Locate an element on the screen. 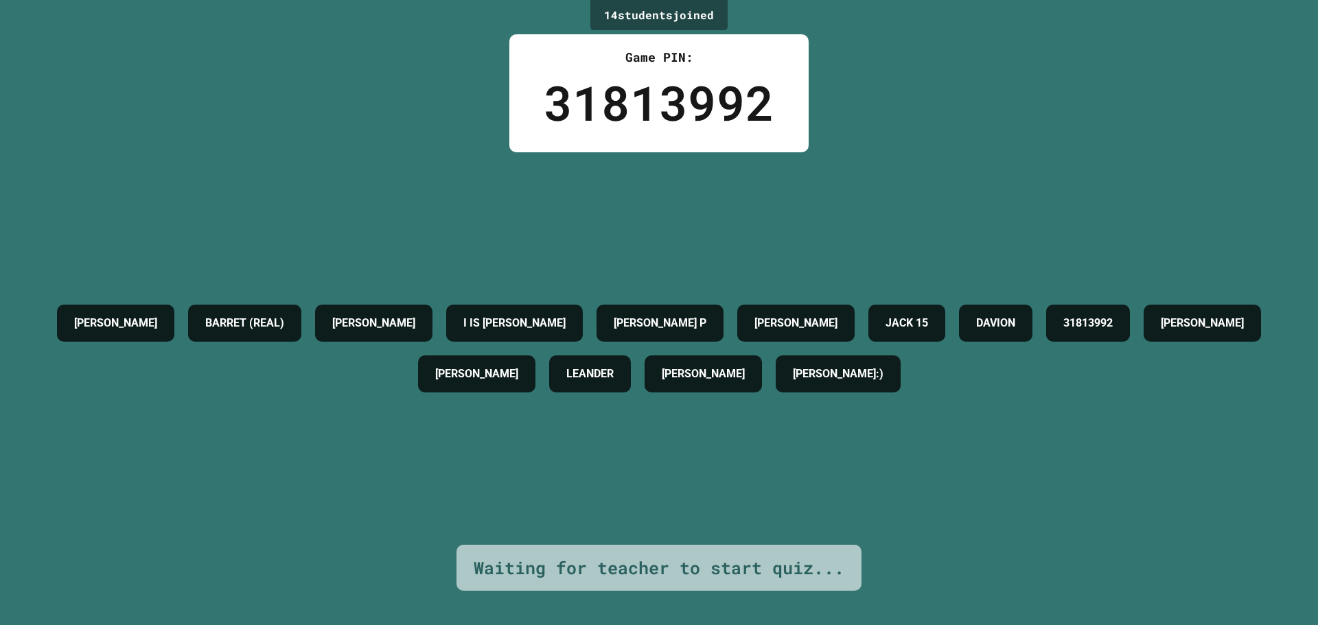 This screenshot has width=1318, height=625. h4: DAVION is located at coordinates (995, 323).